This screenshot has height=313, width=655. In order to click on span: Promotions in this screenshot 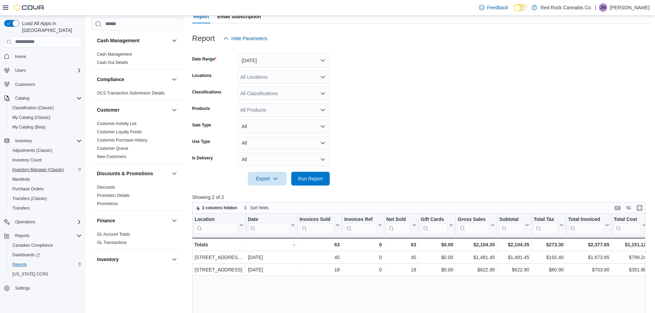, I will do `click(107, 204)`.